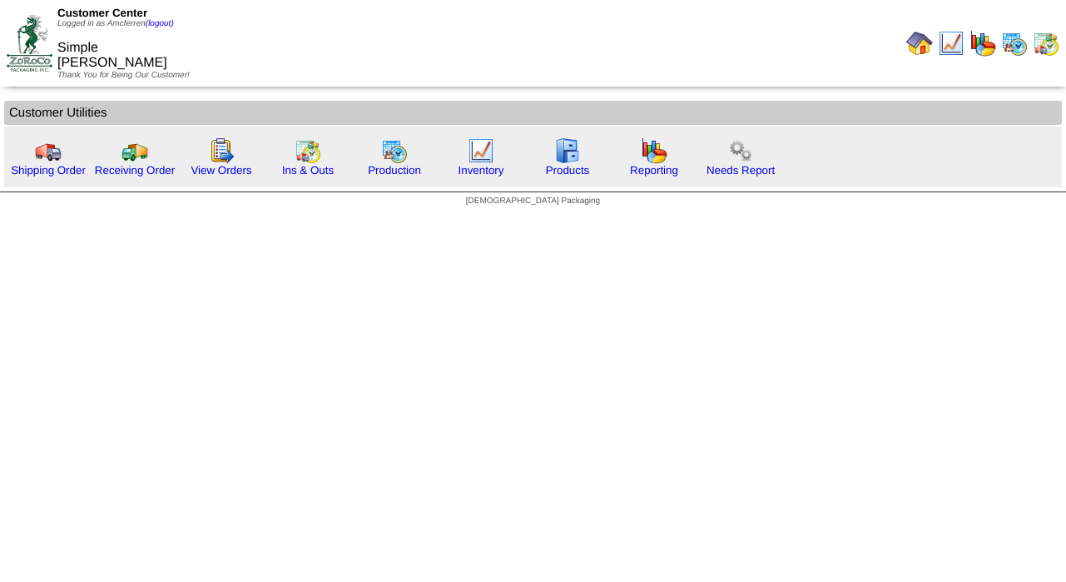 The image size is (1066, 582). What do you see at coordinates (741, 151) in the screenshot?
I see `img: workflow.png` at bounding box center [741, 151].